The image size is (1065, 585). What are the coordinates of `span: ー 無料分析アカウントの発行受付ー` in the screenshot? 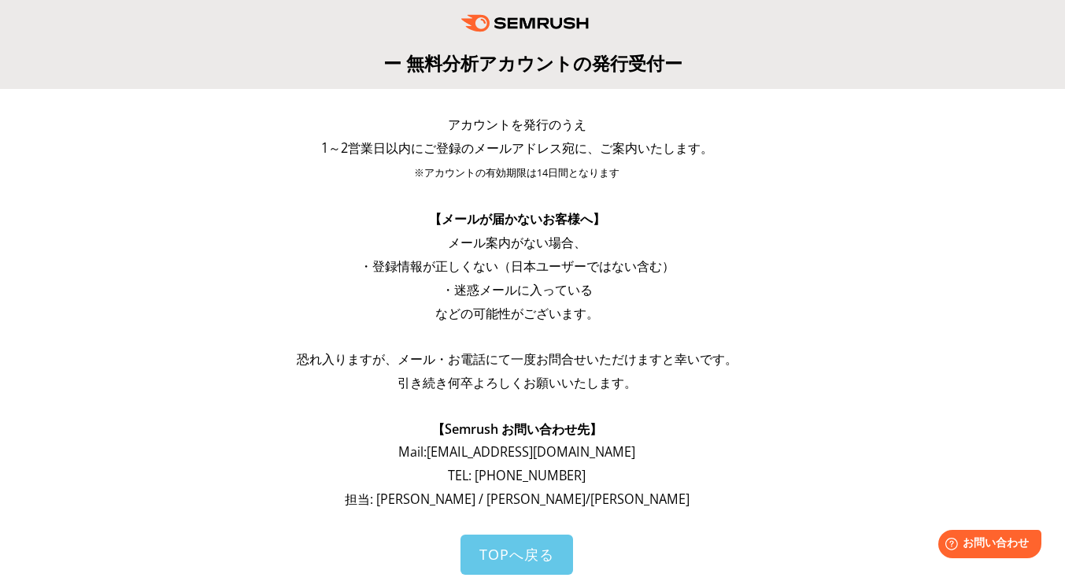 It's located at (533, 63).